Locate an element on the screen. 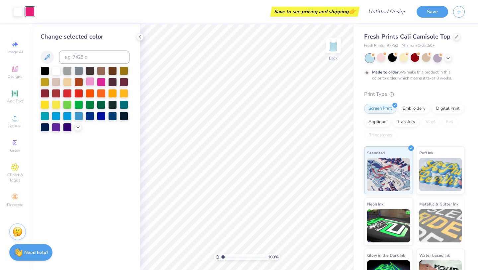 The height and width of the screenshot is (270, 478). strong: Made to order: is located at coordinates (386, 72).